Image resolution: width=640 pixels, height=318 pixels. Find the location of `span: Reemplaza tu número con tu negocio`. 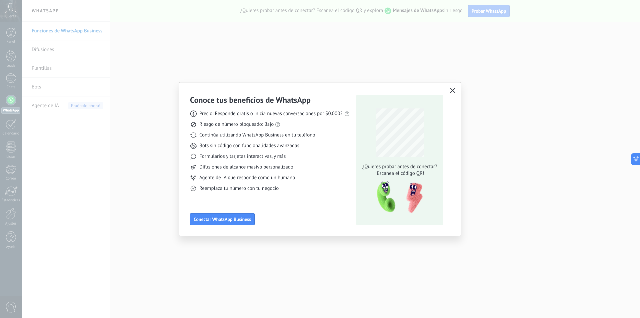

span: Reemplaza tu número con tu negocio is located at coordinates (239, 188).